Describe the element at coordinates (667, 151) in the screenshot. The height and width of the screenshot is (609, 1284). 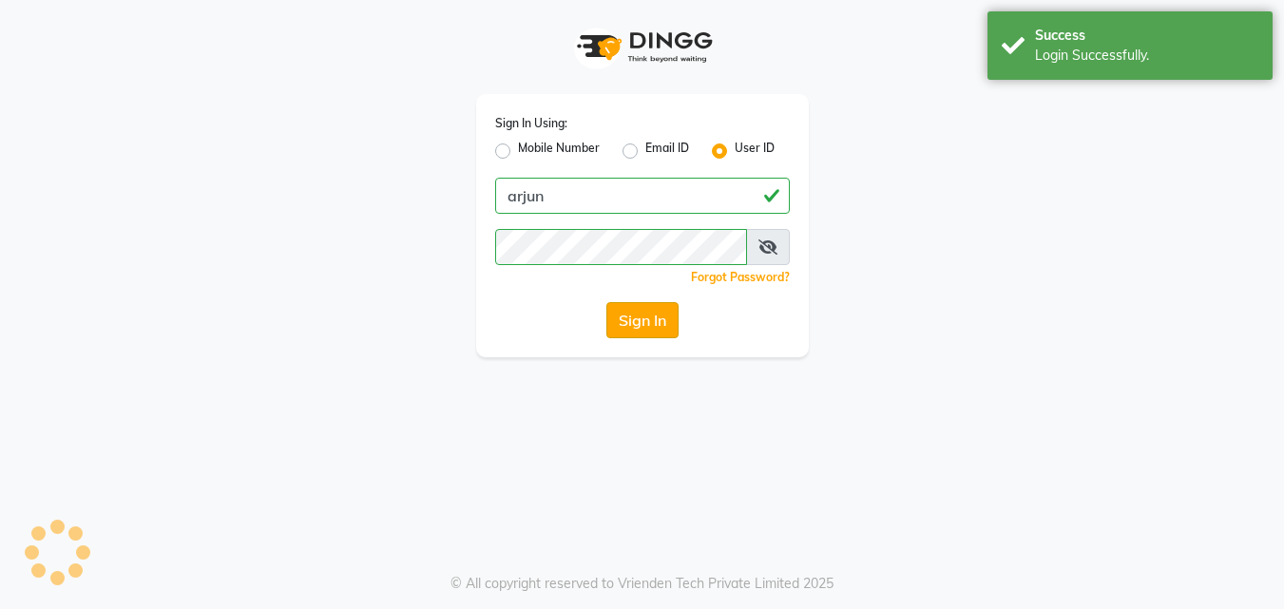
I see `label: Email ID` at that location.